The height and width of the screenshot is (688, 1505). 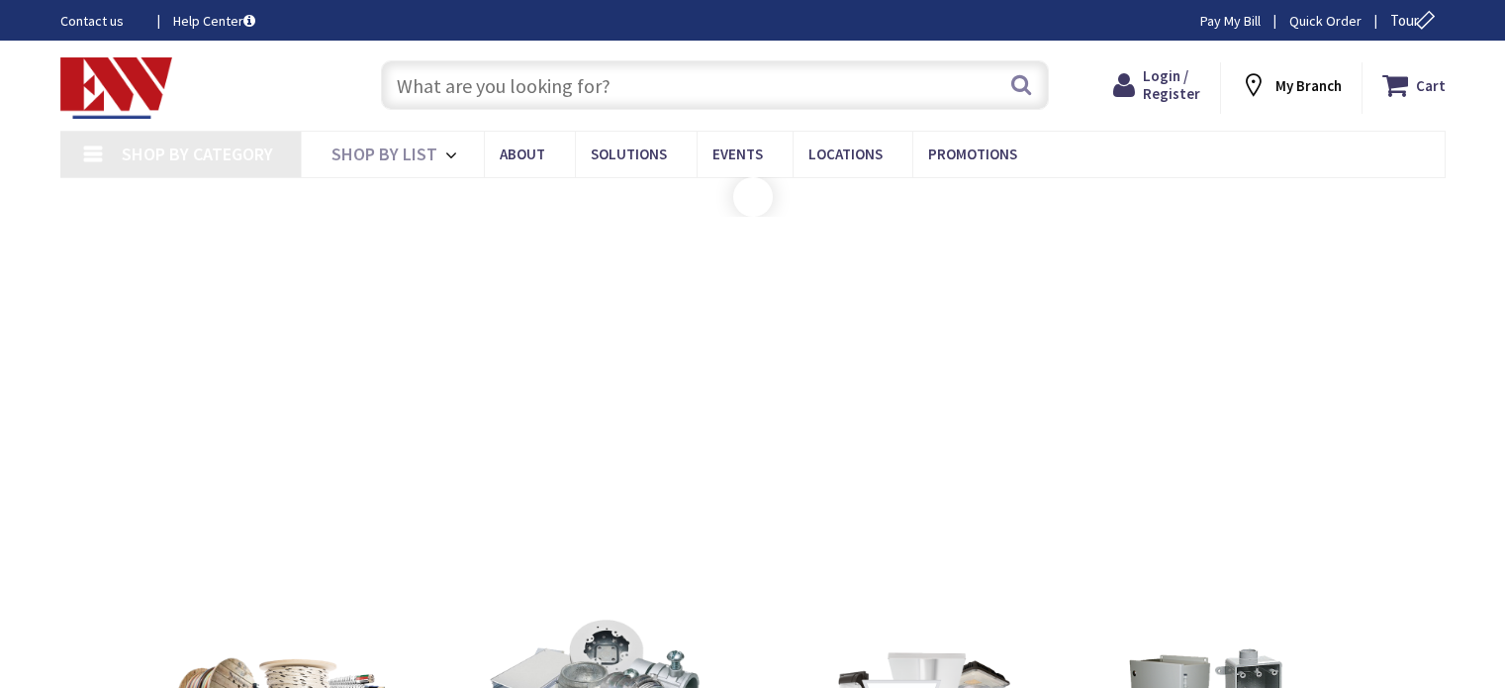 I want to click on span: Solutions, so click(x=628, y=153).